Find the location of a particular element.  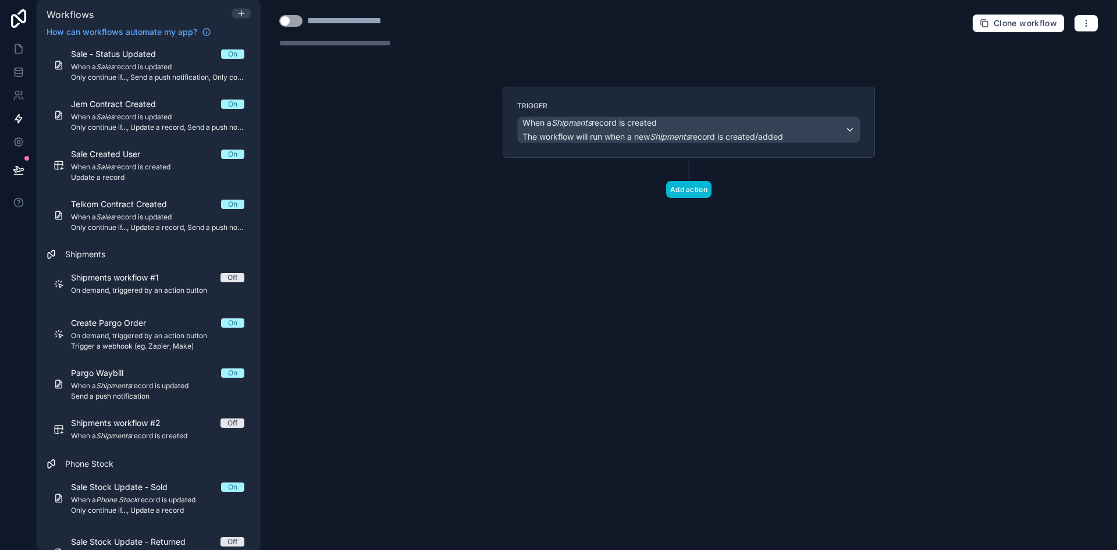

button: Add action is located at coordinates (689, 189).